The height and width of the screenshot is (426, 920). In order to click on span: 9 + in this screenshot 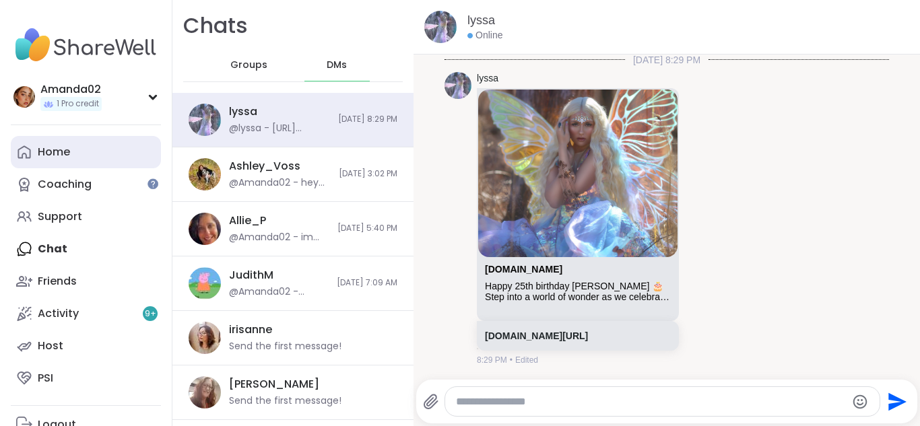, I will do `click(150, 314)`.